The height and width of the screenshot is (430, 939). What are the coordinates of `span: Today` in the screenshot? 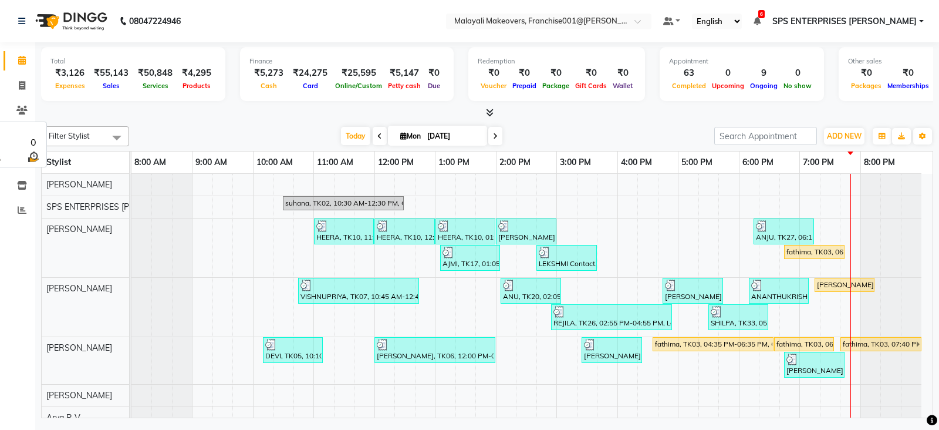 It's located at (356, 136).